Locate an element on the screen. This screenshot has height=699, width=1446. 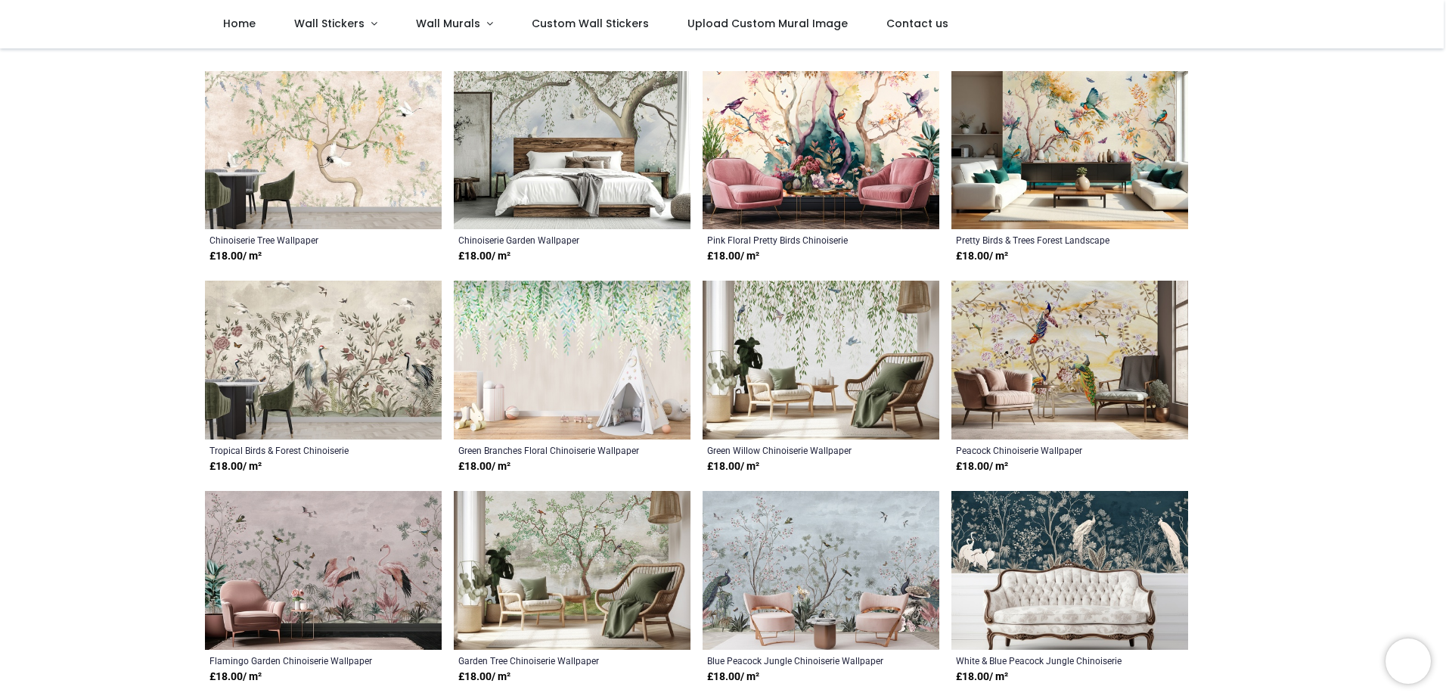
a: Peacock Chinoiserie Wallpaper is located at coordinates (1046, 450).